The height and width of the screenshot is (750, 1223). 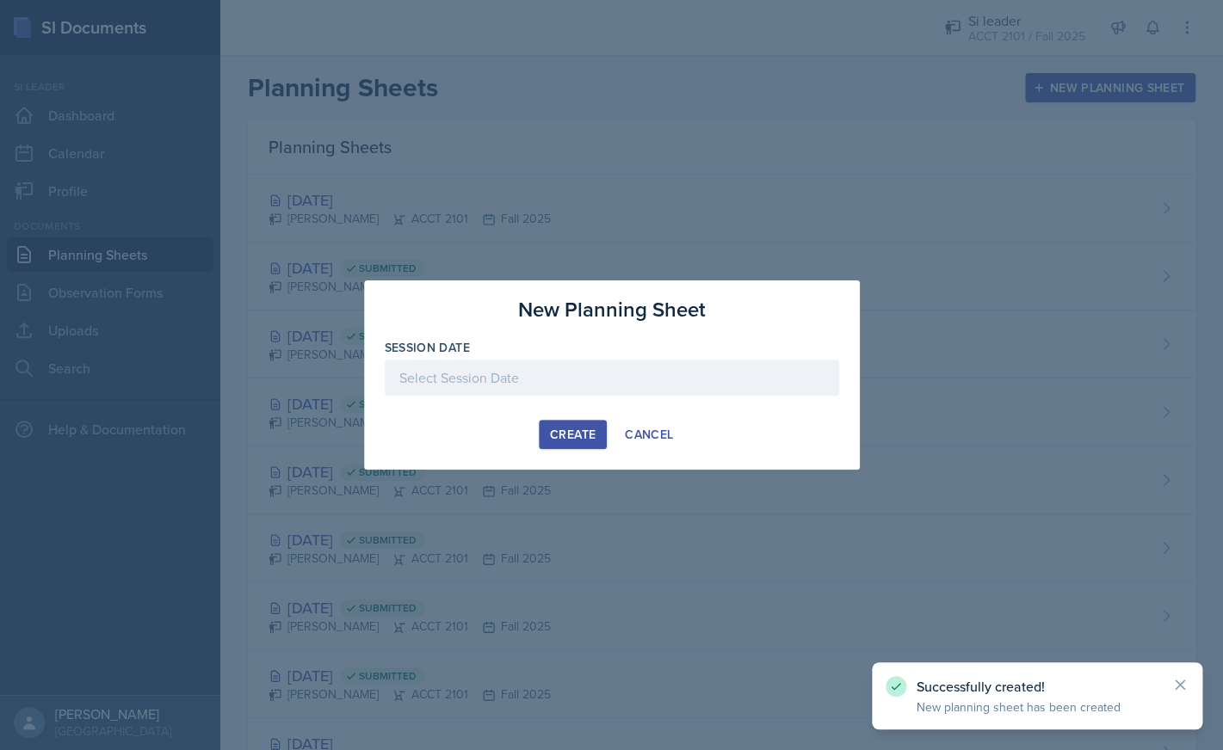 I want to click on button: Create, so click(x=572, y=434).